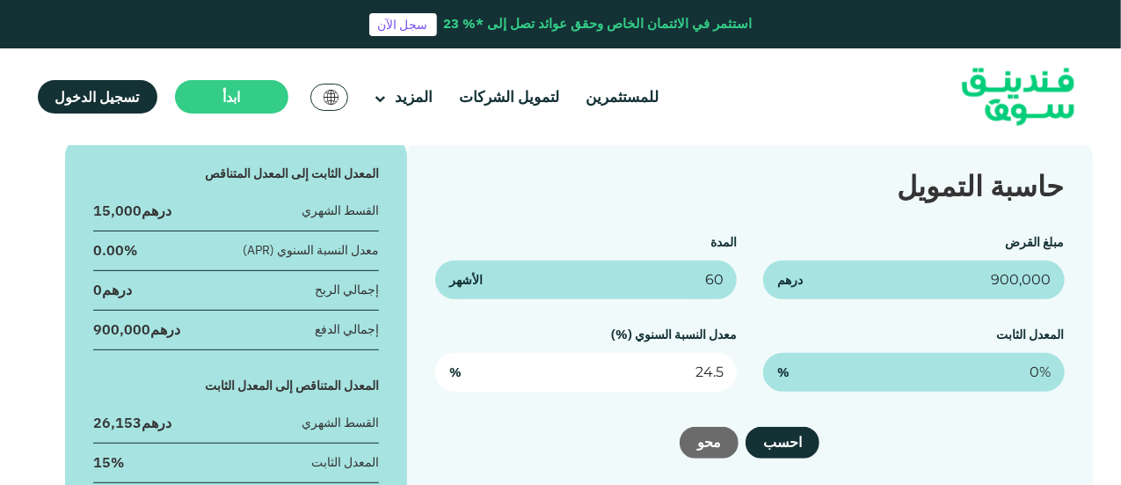  I want to click on div: 15%, so click(108, 462).